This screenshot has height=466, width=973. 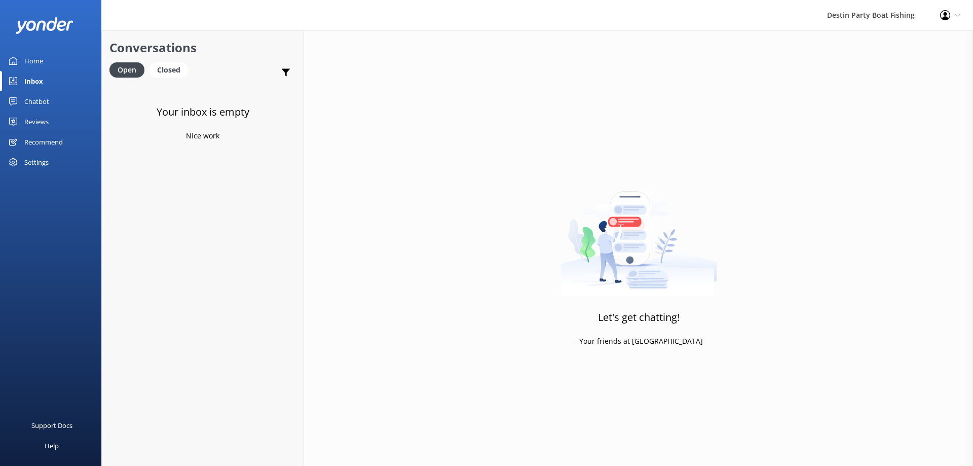 I want to click on a: Closed, so click(x=171, y=69).